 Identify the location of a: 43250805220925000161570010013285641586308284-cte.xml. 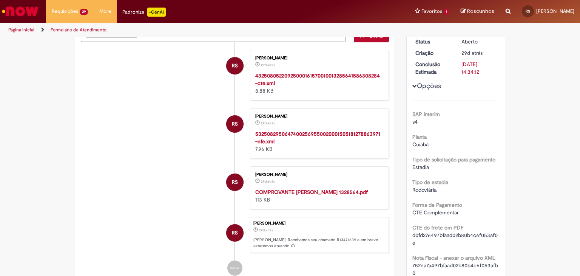
(318, 79).